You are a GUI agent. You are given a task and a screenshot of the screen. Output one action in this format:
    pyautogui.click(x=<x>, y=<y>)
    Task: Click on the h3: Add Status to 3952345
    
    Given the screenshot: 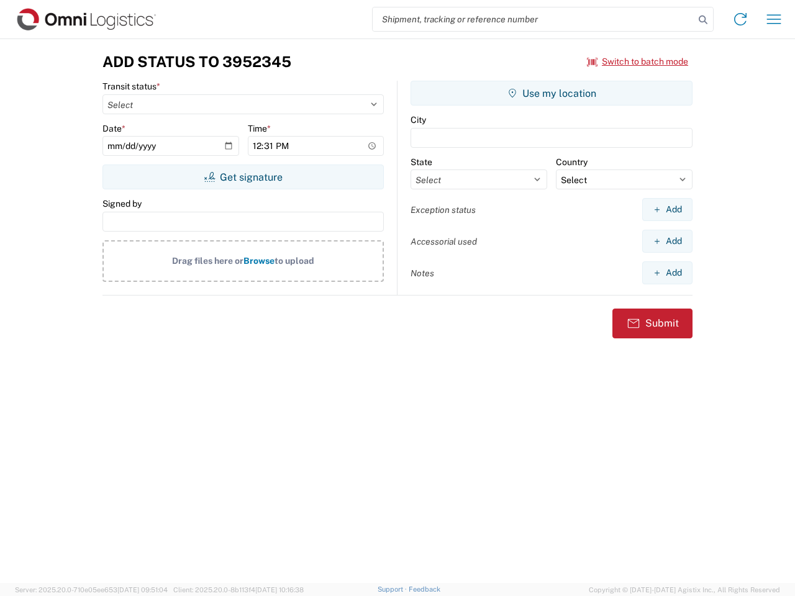 What is the action you would take?
    pyautogui.click(x=197, y=61)
    